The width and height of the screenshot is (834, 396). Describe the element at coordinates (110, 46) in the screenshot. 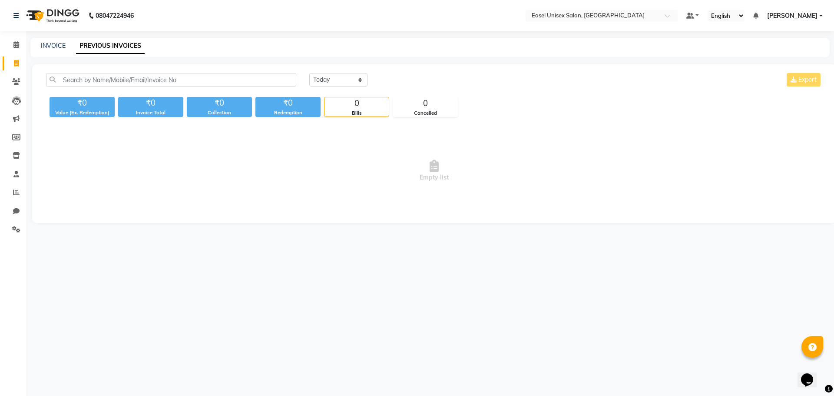

I see `a: PREVIOUS INVOICES` at that location.